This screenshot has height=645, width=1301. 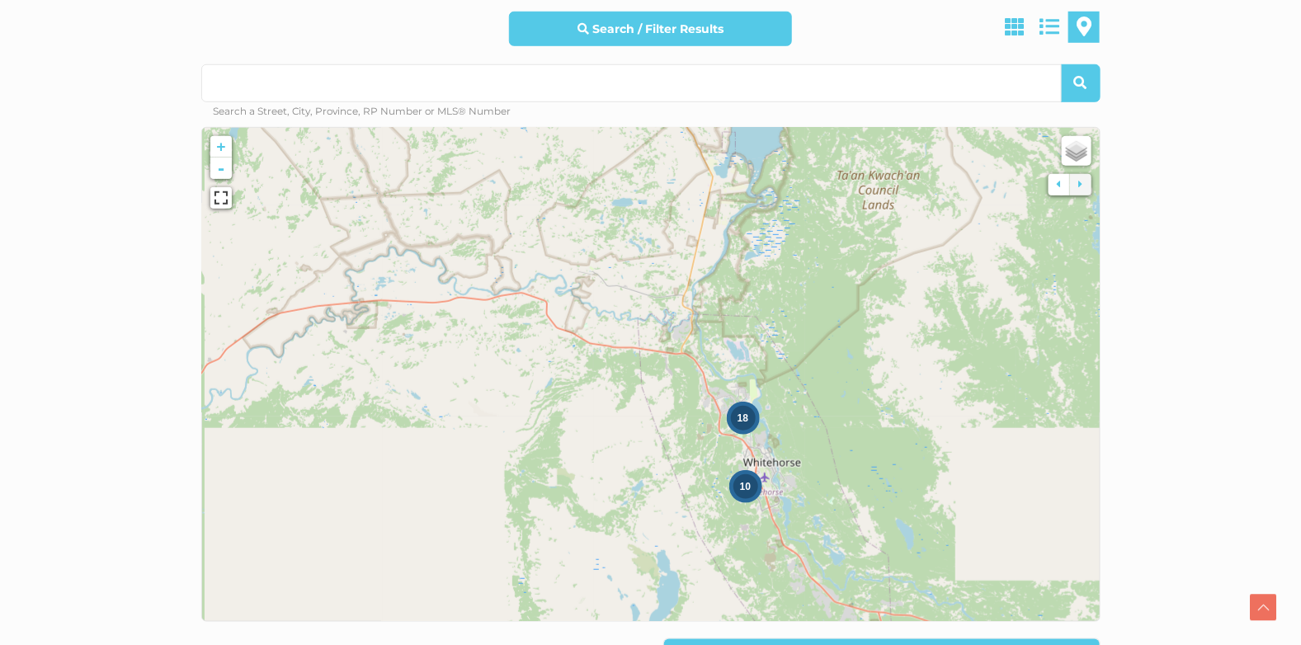 I want to click on a: Search / Filter Results, so click(x=650, y=29).